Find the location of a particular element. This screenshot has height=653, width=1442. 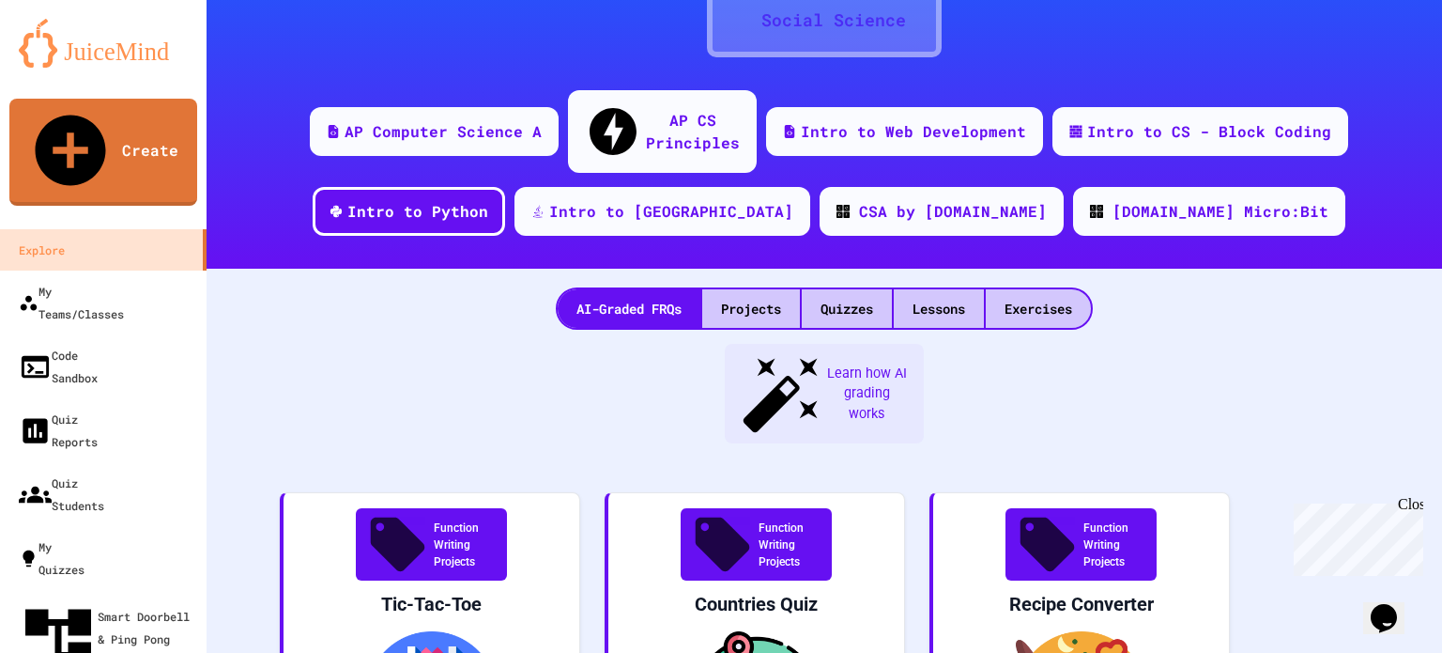

div: Recipe Converter is located at coordinates (1081, 604).